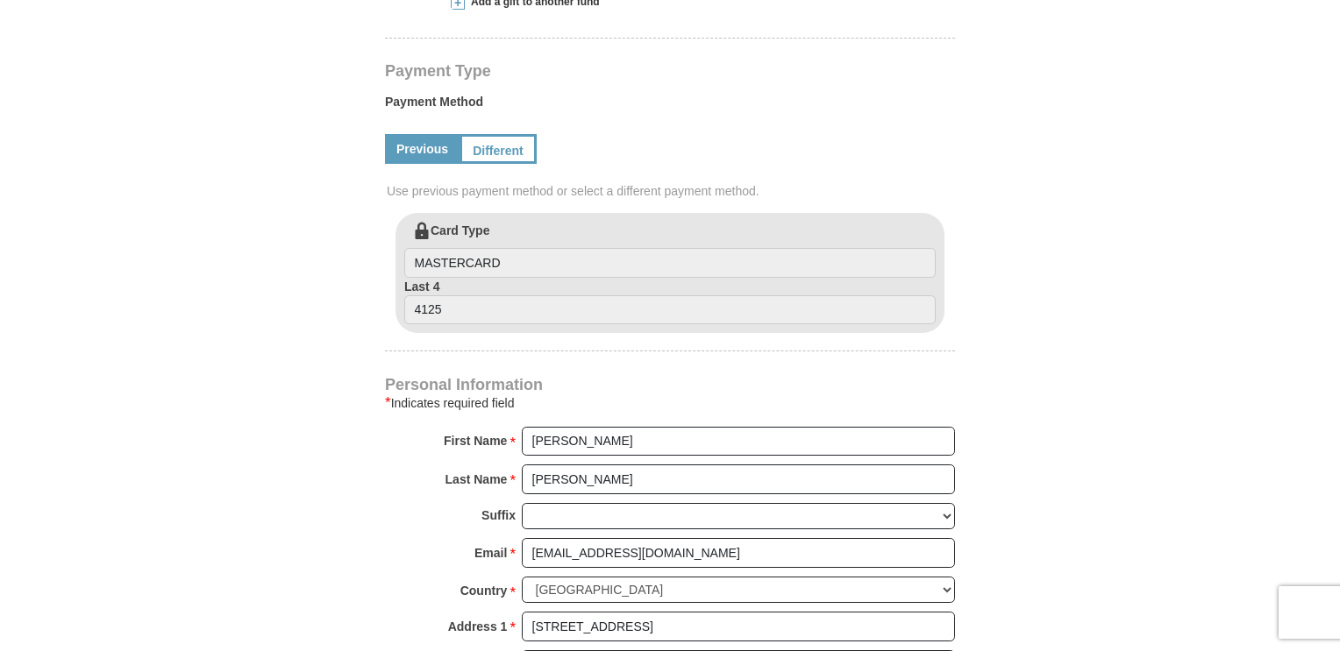 Image resolution: width=1340 pixels, height=651 pixels. What do you see at coordinates (670, 250) in the screenshot?
I see `label: Card Type` at bounding box center [670, 250].